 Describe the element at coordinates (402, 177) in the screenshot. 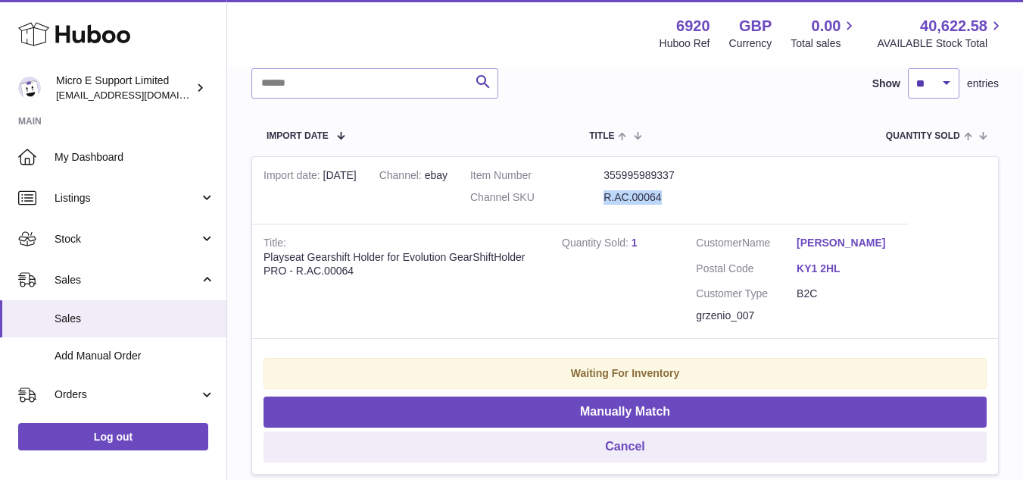

I see `strong: Channel` at that location.